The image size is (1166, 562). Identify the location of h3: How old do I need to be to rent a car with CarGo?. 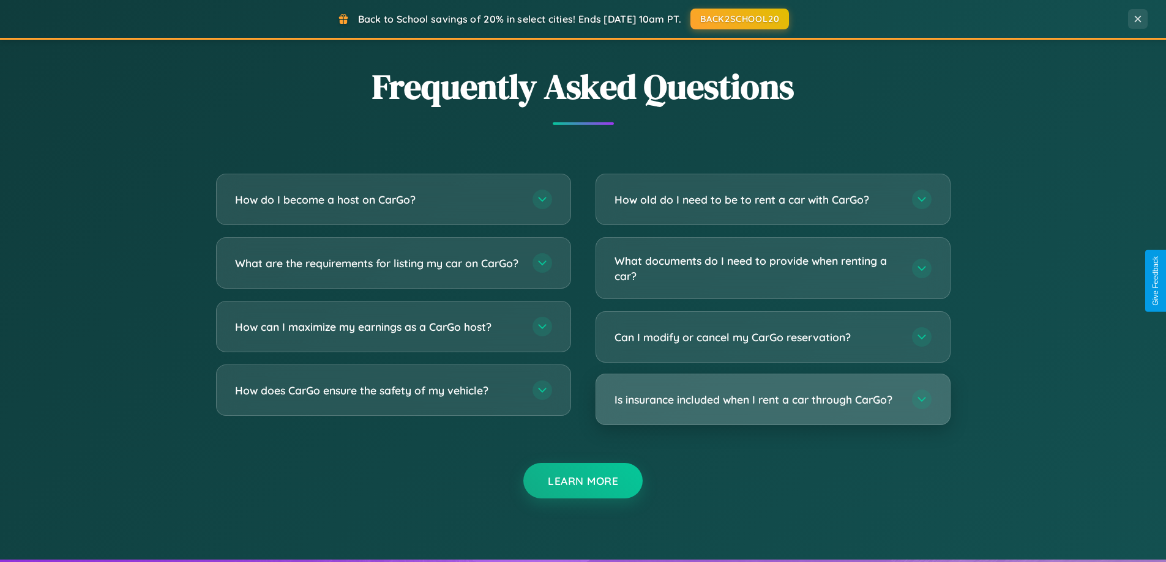
(757, 199).